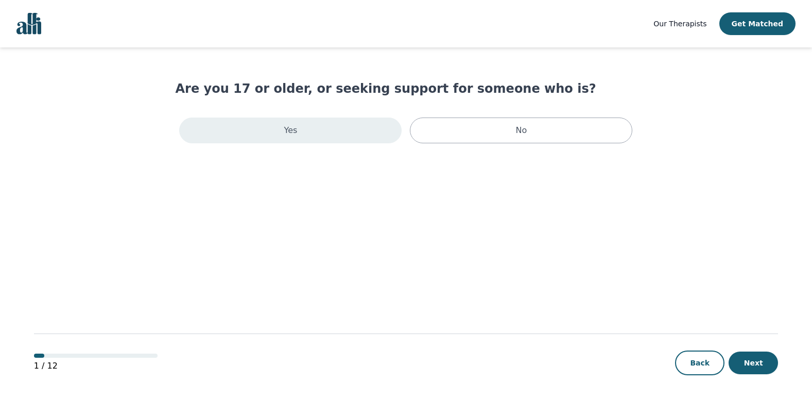  I want to click on p: Yes, so click(291, 130).